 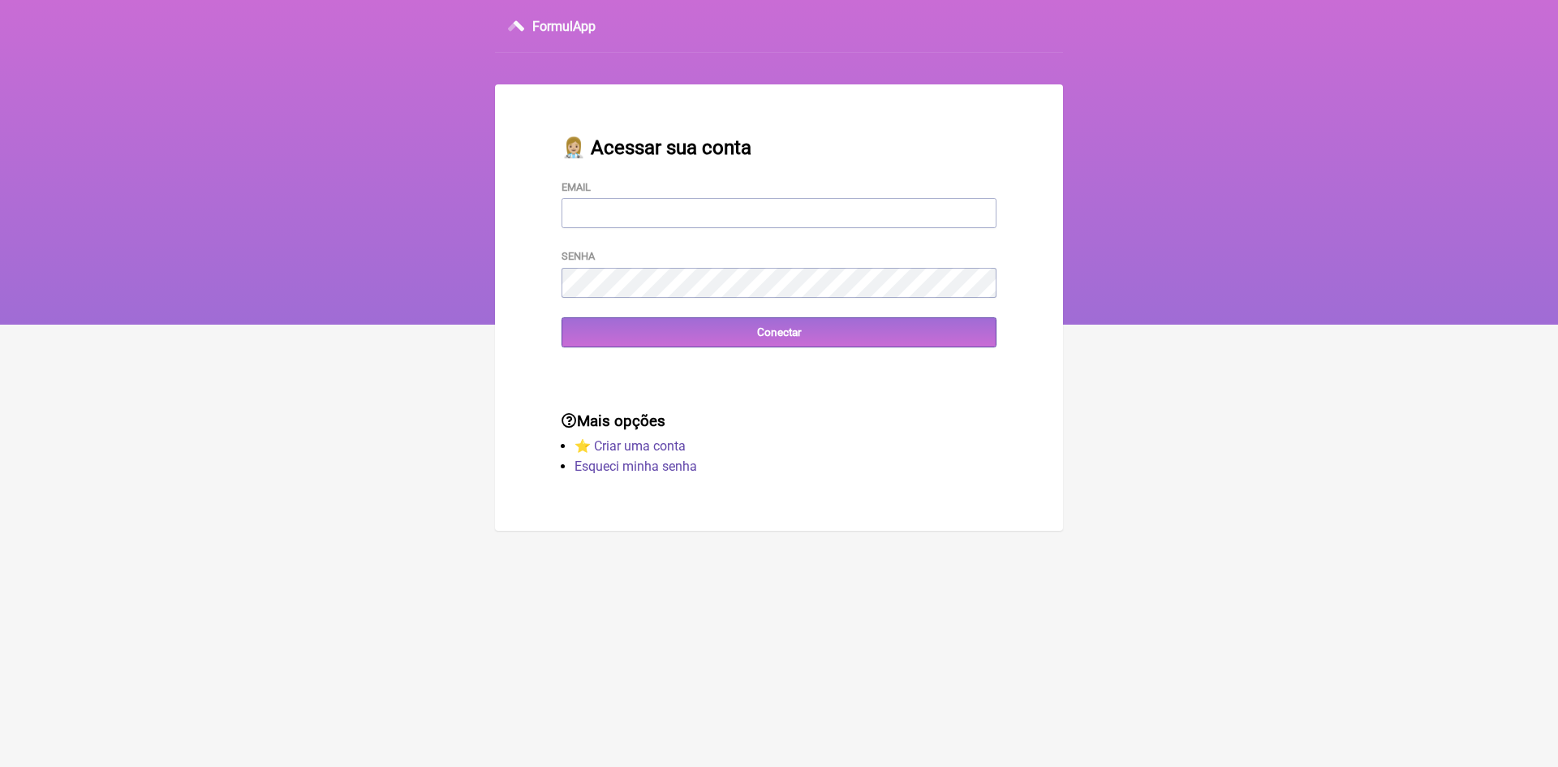 I want to click on h2: 👩🏼‍⚕️ Acessar sua conta, so click(x=779, y=148).